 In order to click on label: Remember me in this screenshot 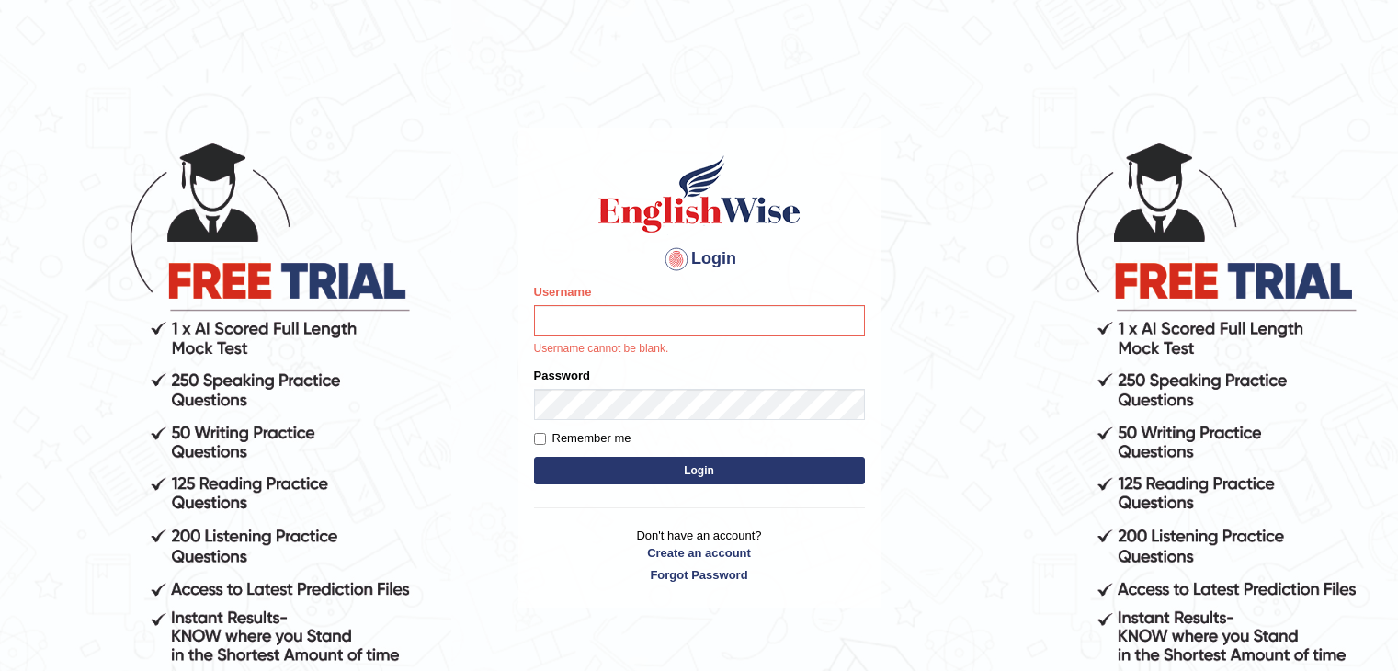, I will do `click(583, 438)`.